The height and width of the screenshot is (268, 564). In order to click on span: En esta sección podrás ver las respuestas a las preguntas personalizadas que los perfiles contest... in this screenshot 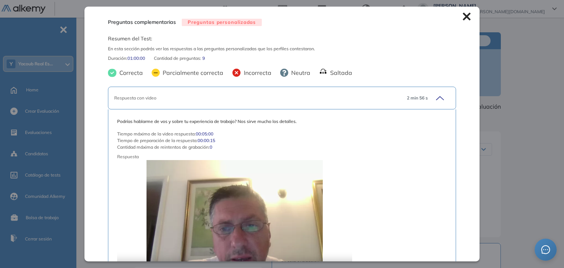, I will do `click(282, 49)`.